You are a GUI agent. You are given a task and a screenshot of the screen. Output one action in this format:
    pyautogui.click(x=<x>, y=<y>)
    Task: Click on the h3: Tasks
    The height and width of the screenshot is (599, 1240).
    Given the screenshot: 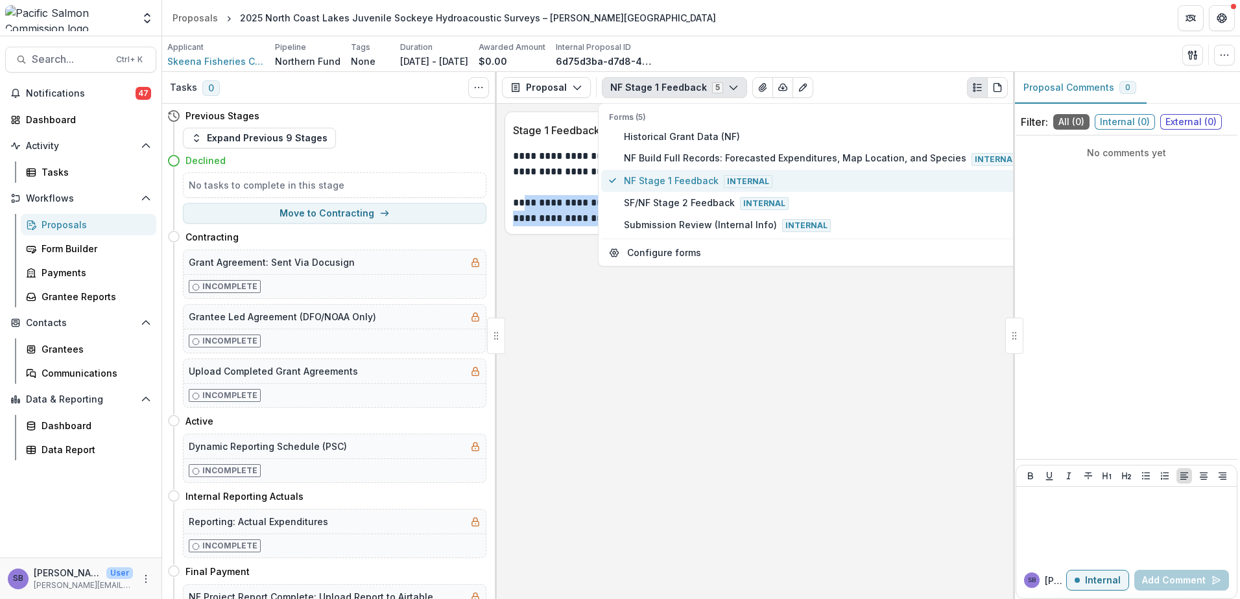 What is the action you would take?
    pyautogui.click(x=184, y=88)
    